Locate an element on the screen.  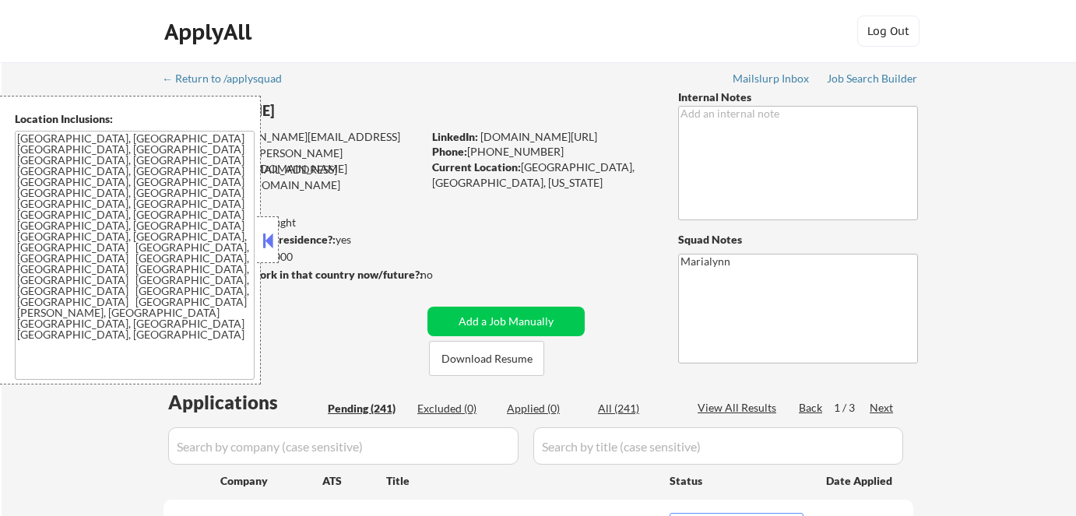
div: ATS is located at coordinates (354, 481).